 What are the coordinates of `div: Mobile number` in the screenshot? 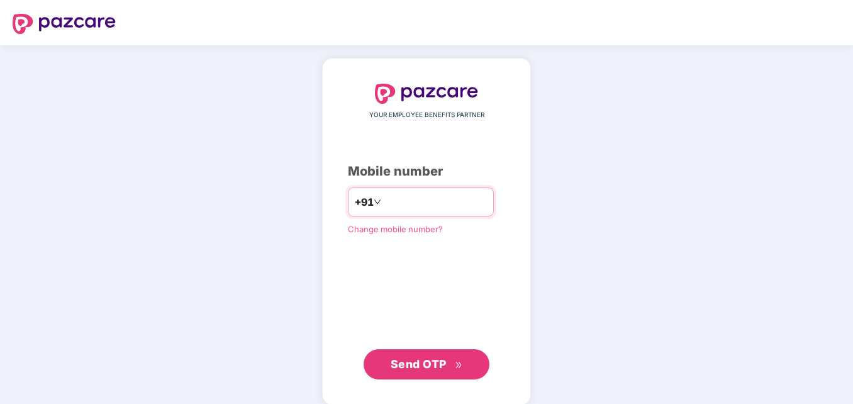 It's located at (427, 171).